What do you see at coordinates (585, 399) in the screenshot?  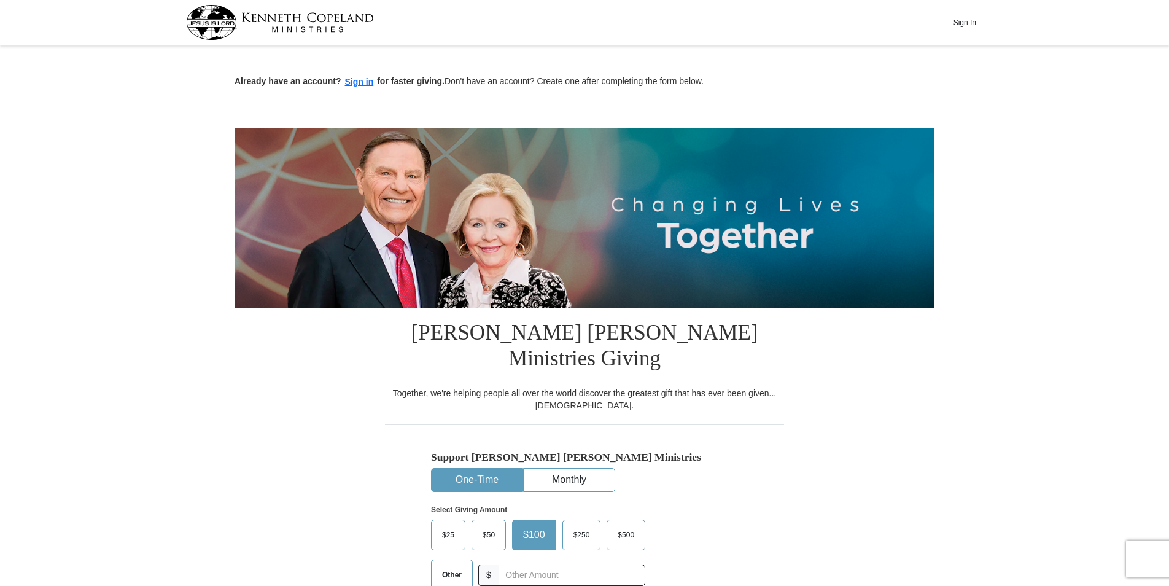 I see `div: Together, we're helping people all over the world discover the greatest gift that has ever been g...` at bounding box center [585, 399].